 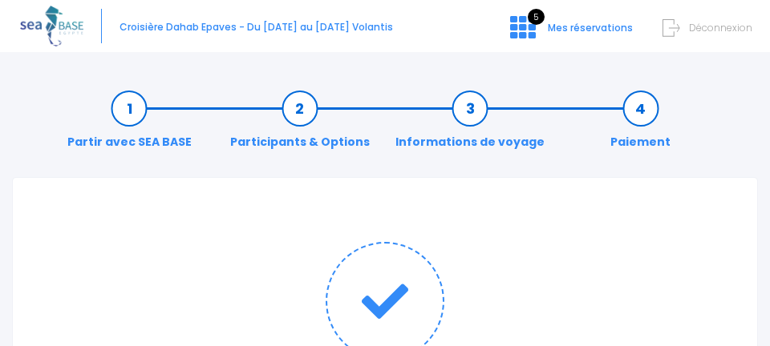 What do you see at coordinates (536, 17) in the screenshot?
I see `span: 5` at bounding box center [536, 17].